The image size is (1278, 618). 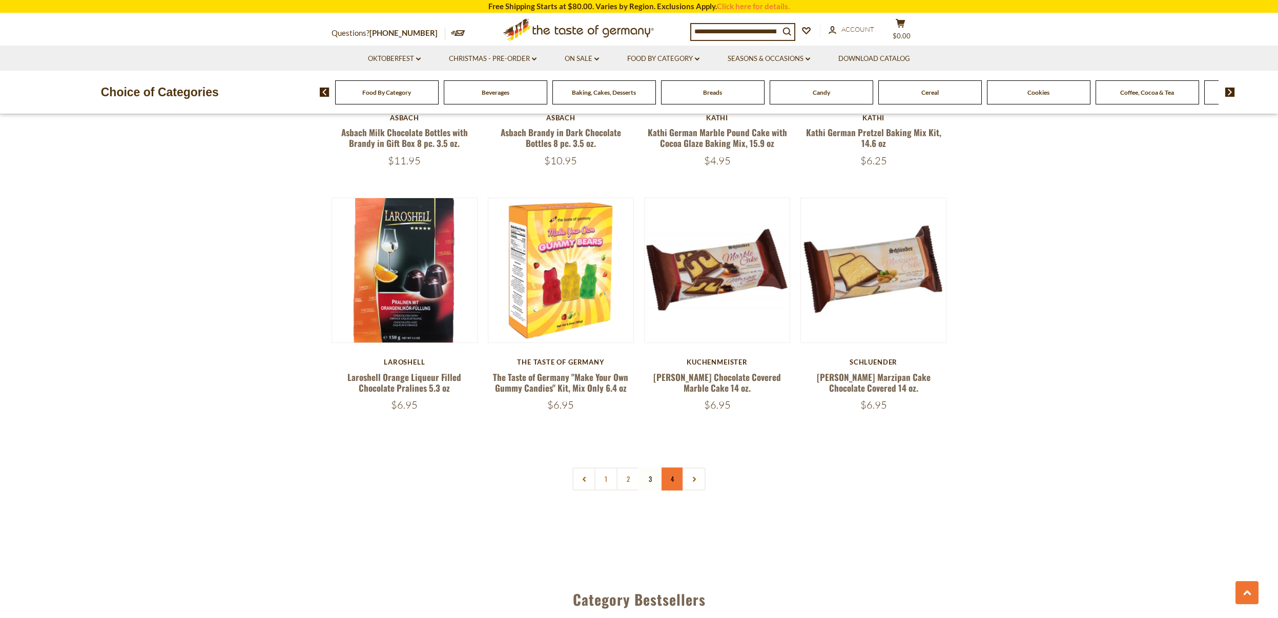 What do you see at coordinates (717, 362) in the screenshot?
I see `div: Kuchenmeister` at bounding box center [717, 362].